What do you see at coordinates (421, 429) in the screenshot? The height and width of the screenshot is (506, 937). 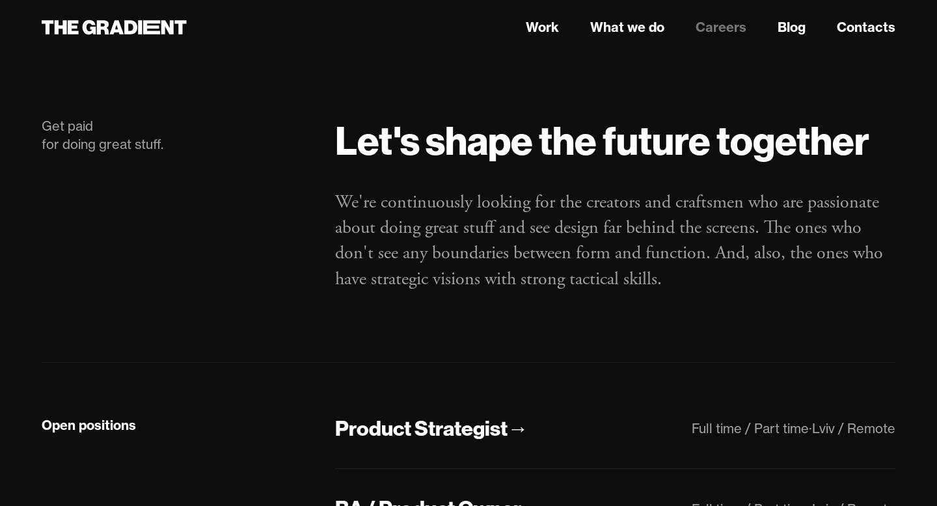 I see `div: Product Strategist` at bounding box center [421, 429].